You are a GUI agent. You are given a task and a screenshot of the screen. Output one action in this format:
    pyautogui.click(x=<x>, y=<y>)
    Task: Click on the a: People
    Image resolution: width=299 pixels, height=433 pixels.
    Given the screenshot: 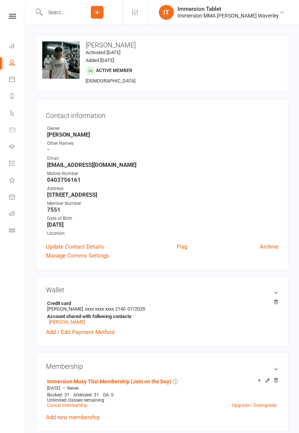 What is the action you would take?
    pyautogui.click(x=17, y=63)
    